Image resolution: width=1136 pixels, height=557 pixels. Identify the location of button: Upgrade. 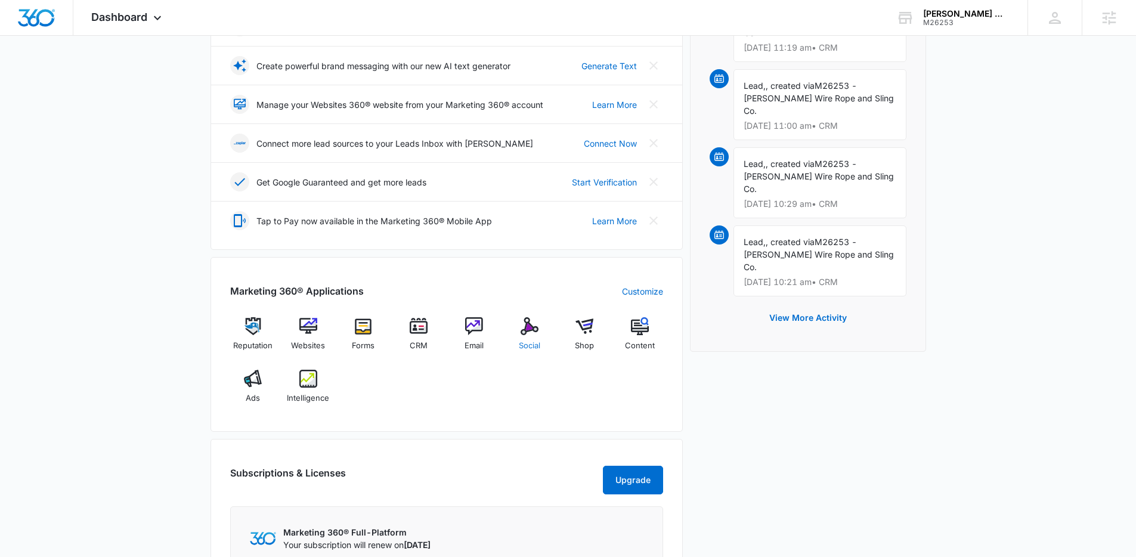
(633, 480).